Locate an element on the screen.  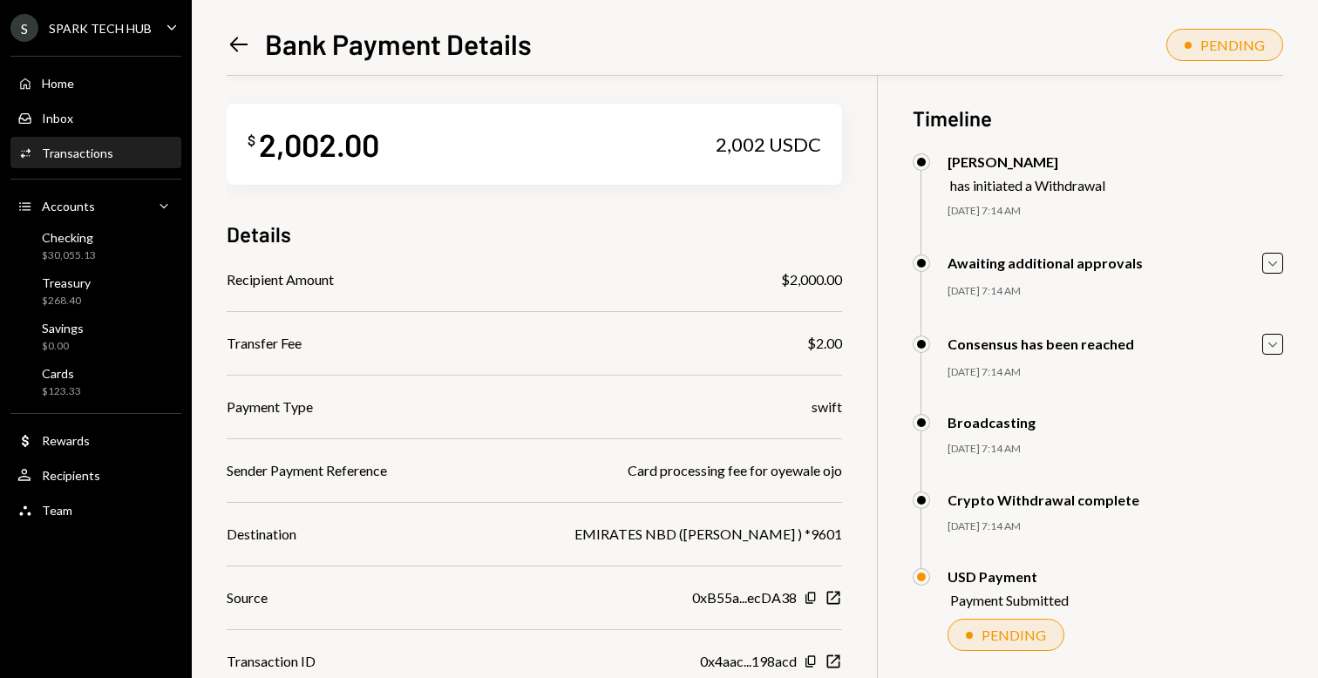
div: Recipients is located at coordinates (71, 475).